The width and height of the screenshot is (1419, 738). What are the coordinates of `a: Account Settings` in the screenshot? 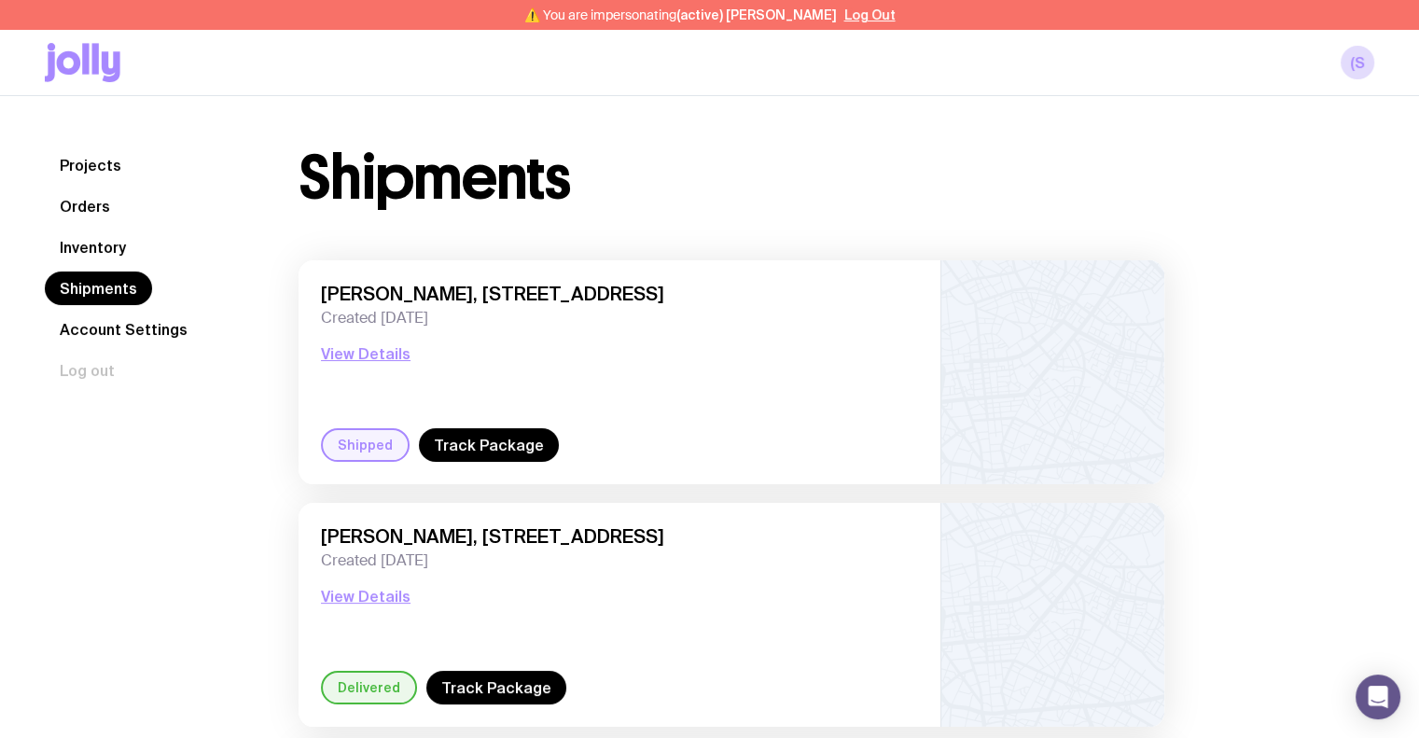 It's located at (123, 329).